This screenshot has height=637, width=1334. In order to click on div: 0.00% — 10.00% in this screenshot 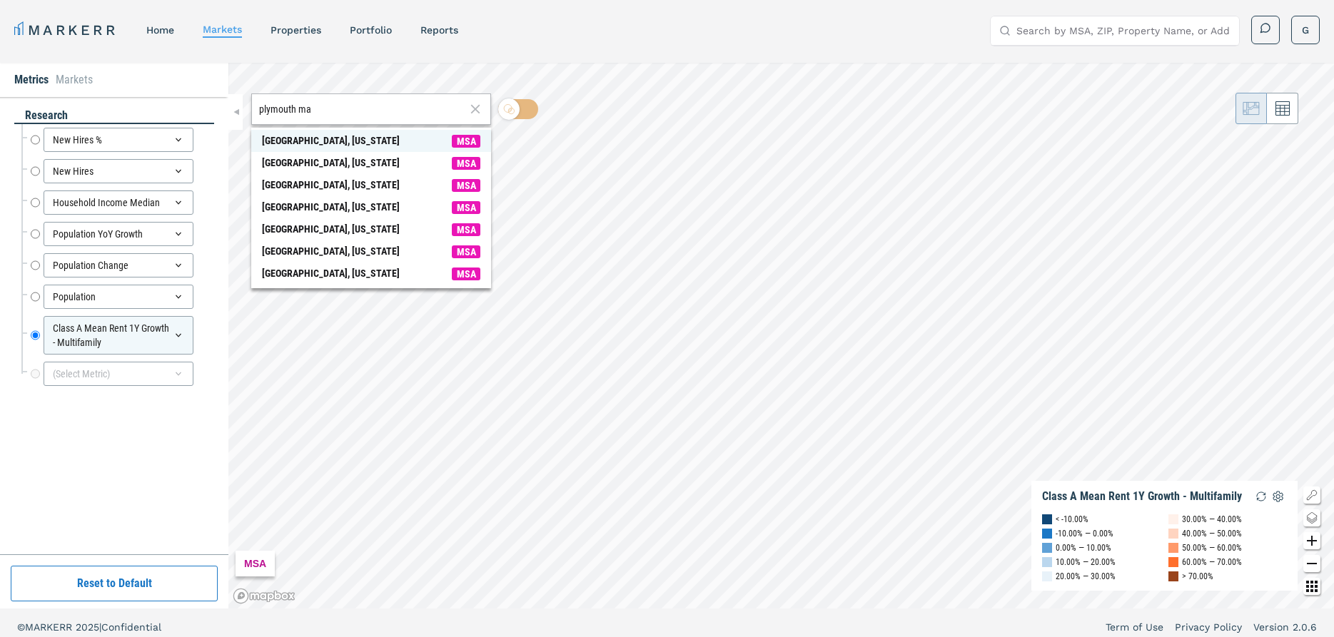, I will do `click(1083, 548)`.